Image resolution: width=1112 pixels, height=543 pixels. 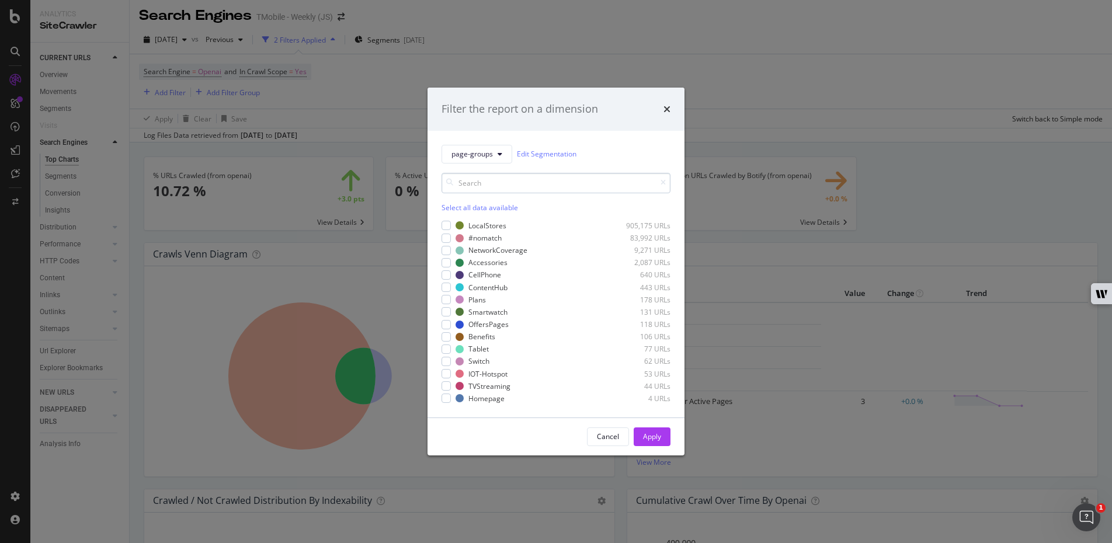 What do you see at coordinates (642, 274) in the screenshot?
I see `div: 640 URLs` at bounding box center [642, 274].